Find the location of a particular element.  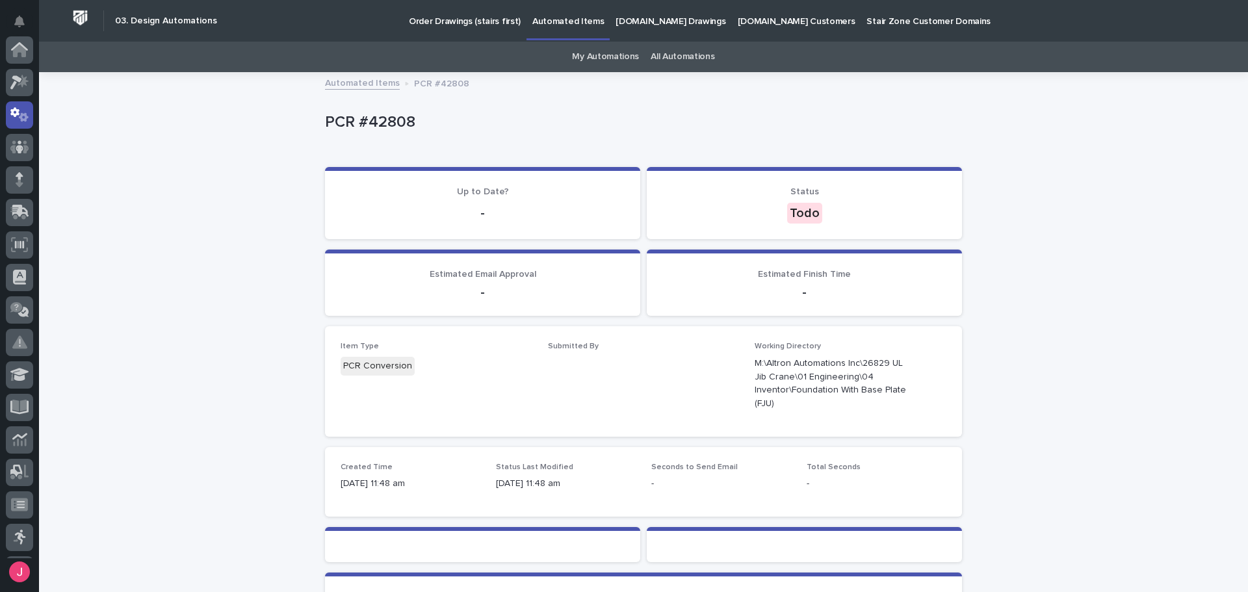

span: Total Seconds is located at coordinates (834, 468).